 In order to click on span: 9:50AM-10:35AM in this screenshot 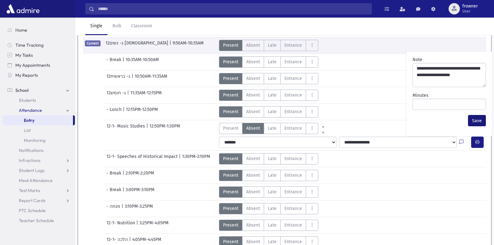, I will do `click(188, 45)`.